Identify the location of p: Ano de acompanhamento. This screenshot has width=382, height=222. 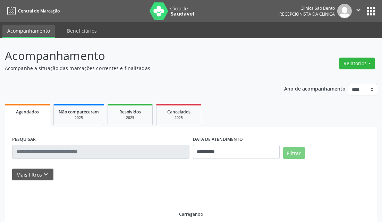
(315, 88).